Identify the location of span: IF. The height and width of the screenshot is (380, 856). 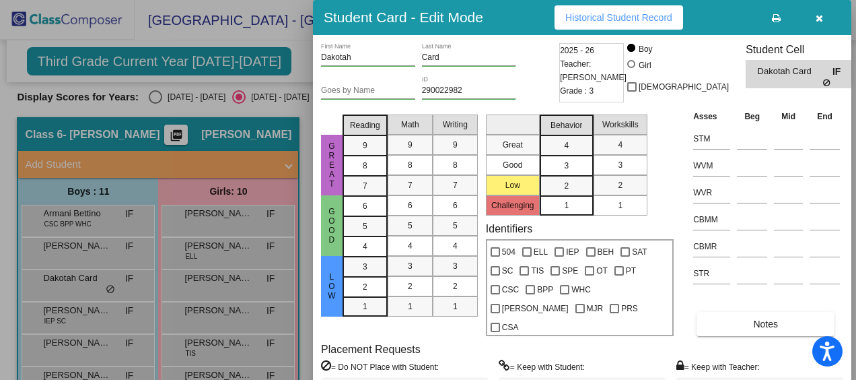
(842, 71).